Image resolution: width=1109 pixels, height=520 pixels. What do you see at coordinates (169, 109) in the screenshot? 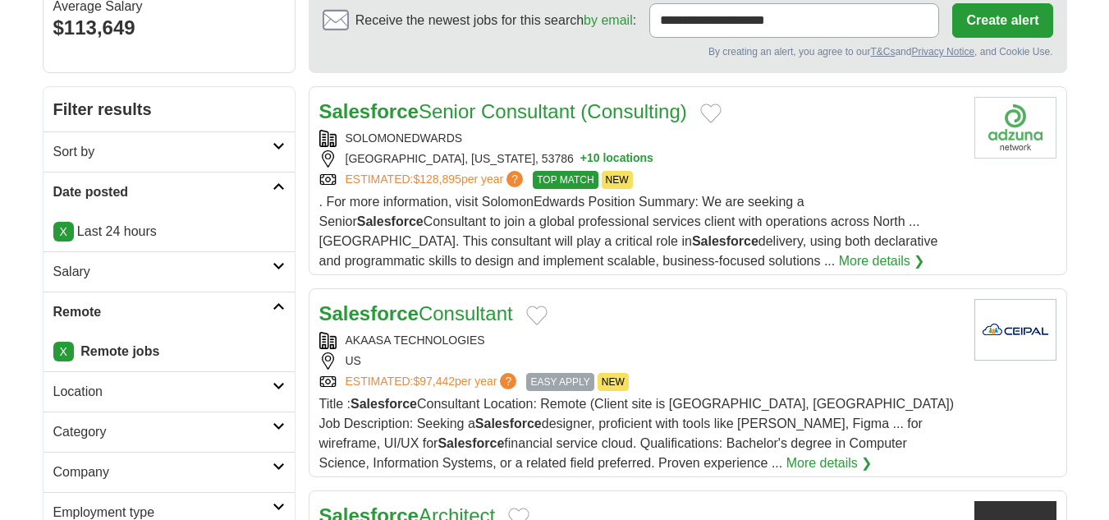
I see `h2: Filter results` at bounding box center [169, 109].